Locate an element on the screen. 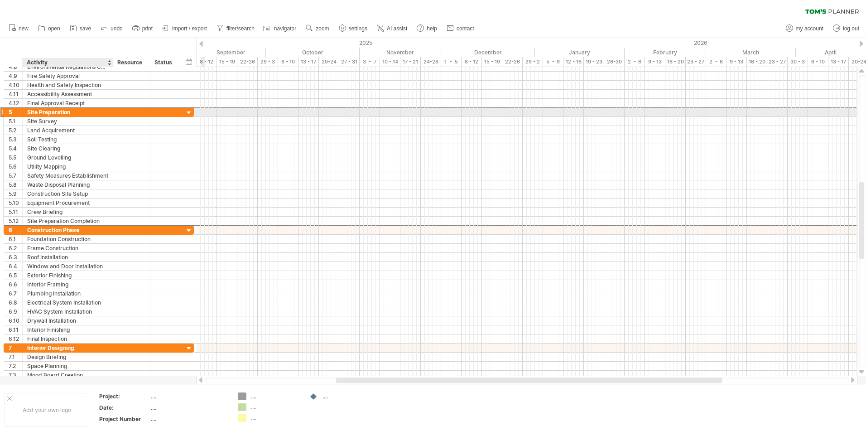  div: January 2026 is located at coordinates (580, 52).